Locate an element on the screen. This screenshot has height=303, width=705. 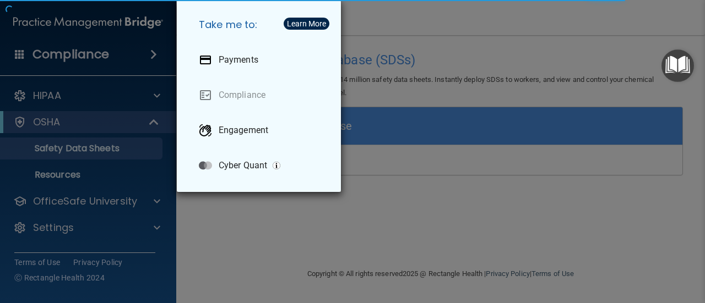
a: Engagement is located at coordinates (261, 130).